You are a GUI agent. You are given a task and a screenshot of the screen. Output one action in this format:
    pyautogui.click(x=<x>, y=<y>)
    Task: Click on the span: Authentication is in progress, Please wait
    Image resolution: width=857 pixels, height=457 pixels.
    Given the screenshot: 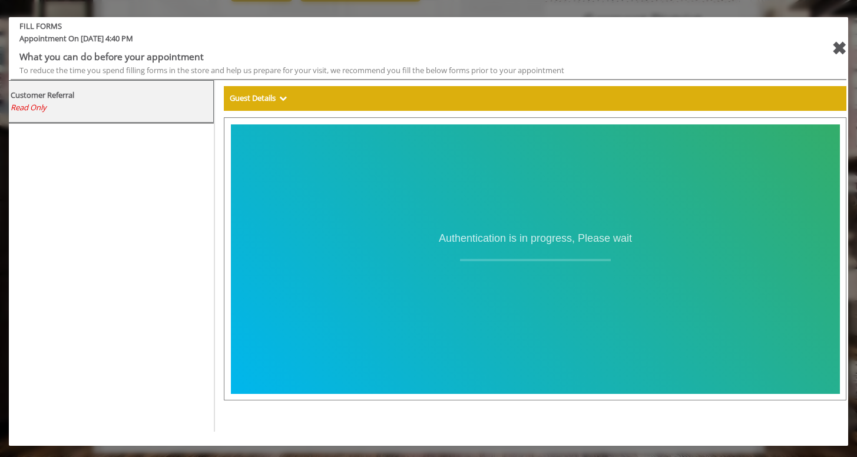 What is the action you would take?
    pyautogui.click(x=304, y=114)
    